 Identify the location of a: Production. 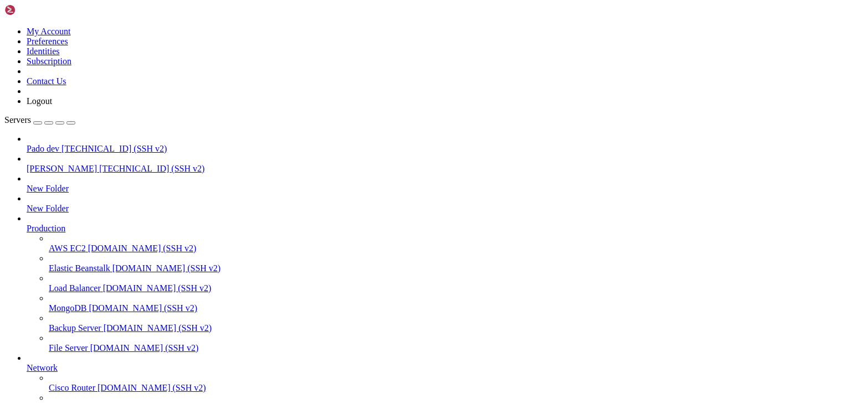
(437, 229).